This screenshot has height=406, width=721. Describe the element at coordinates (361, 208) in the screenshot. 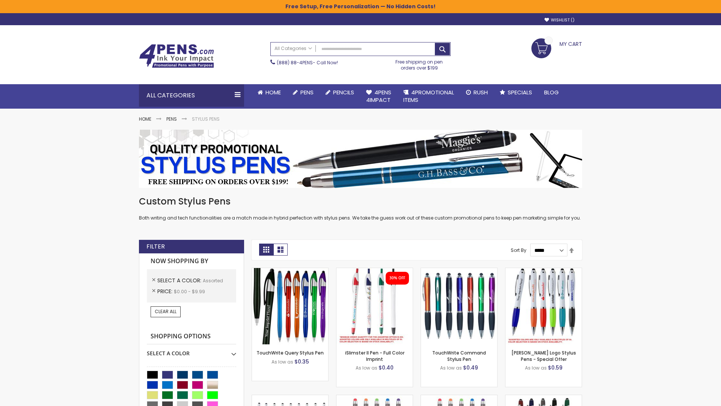

I see `div: Both writing and tech functionalities are a match made in hybrid perfection with stylus pens. We ...` at that location.